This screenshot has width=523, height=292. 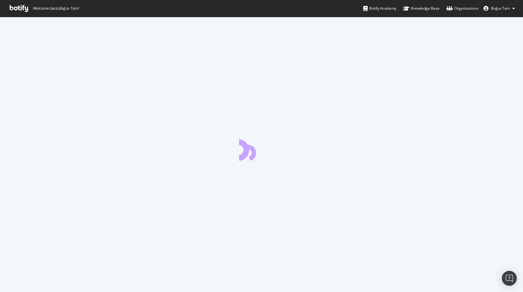 What do you see at coordinates (463, 8) in the screenshot?
I see `div: Organizations` at bounding box center [463, 8].